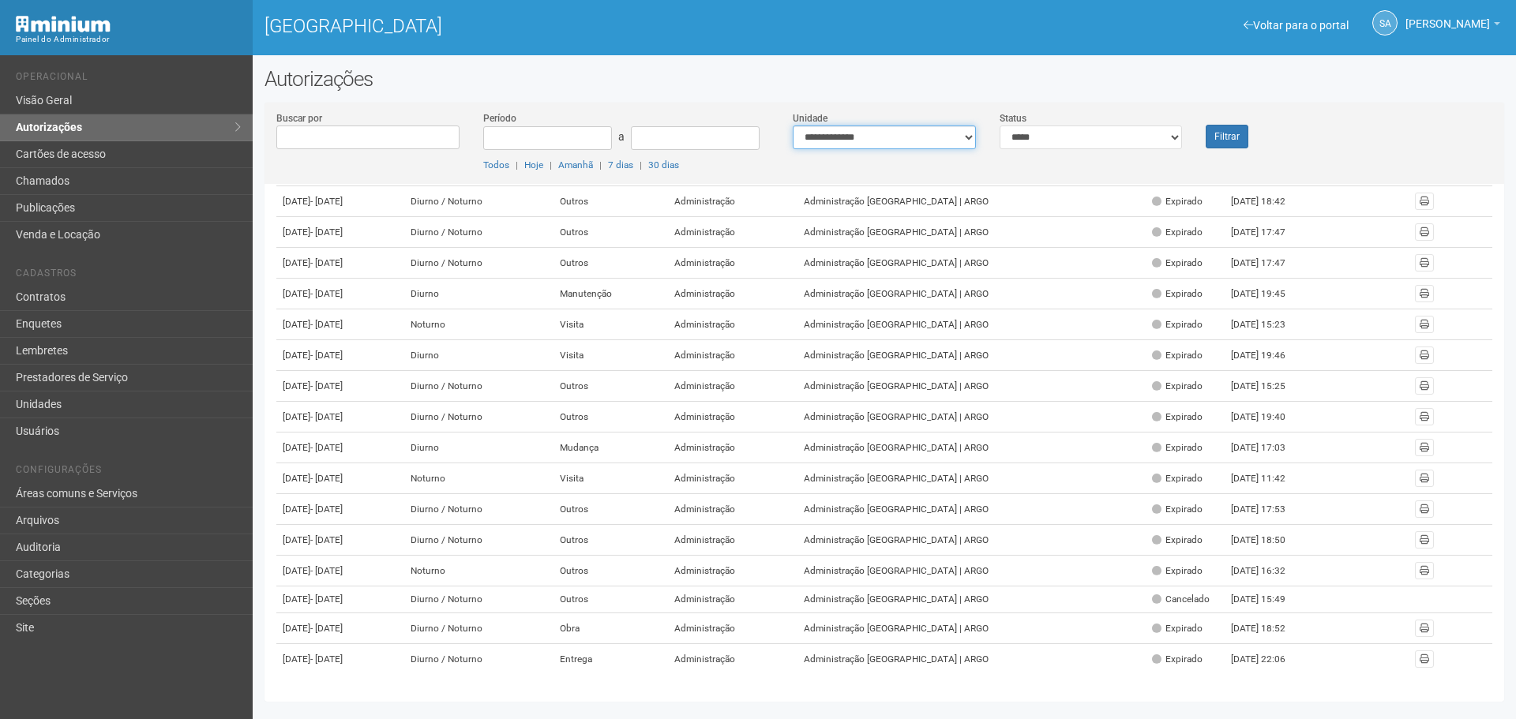  Describe the element at coordinates (663, 165) in the screenshot. I see `a: 30 dias` at that location.